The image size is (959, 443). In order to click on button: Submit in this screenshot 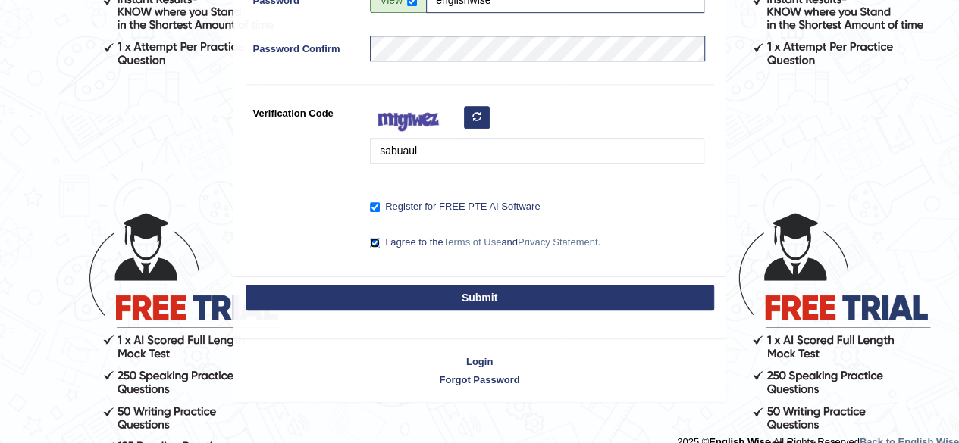, I will do `click(480, 298)`.